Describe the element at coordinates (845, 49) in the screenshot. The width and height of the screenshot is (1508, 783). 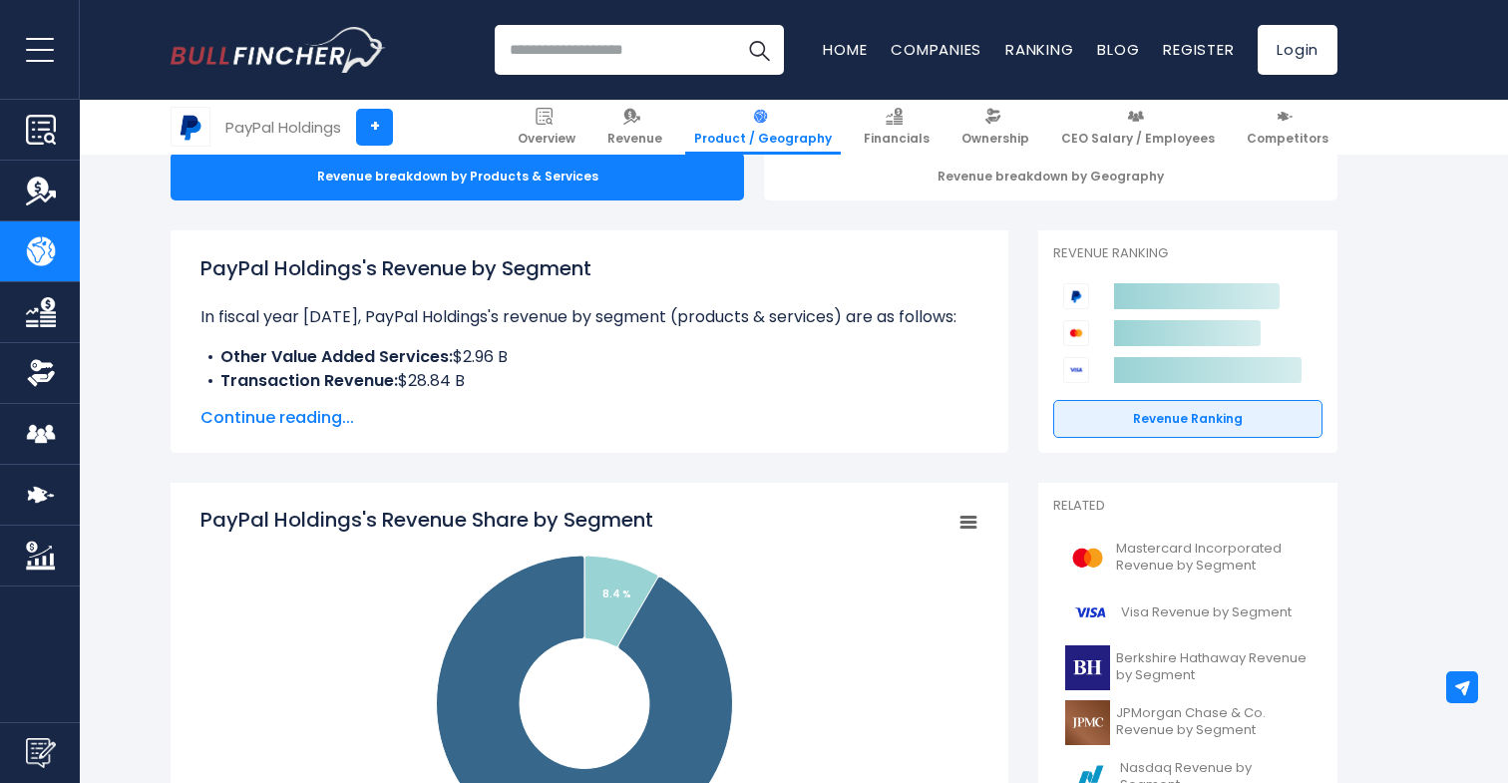
I see `a: Home` at that location.